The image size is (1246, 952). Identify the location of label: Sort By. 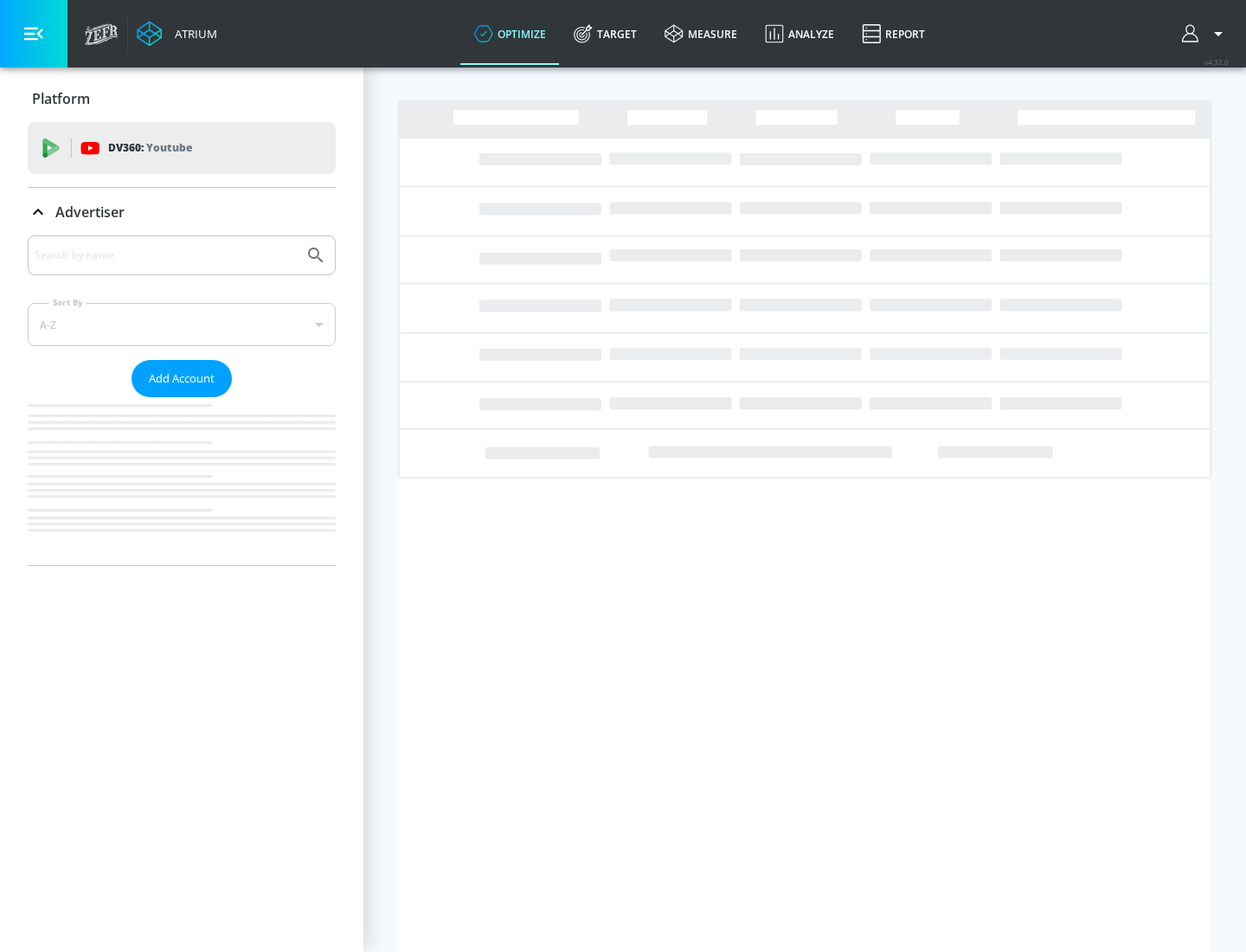
(67, 302).